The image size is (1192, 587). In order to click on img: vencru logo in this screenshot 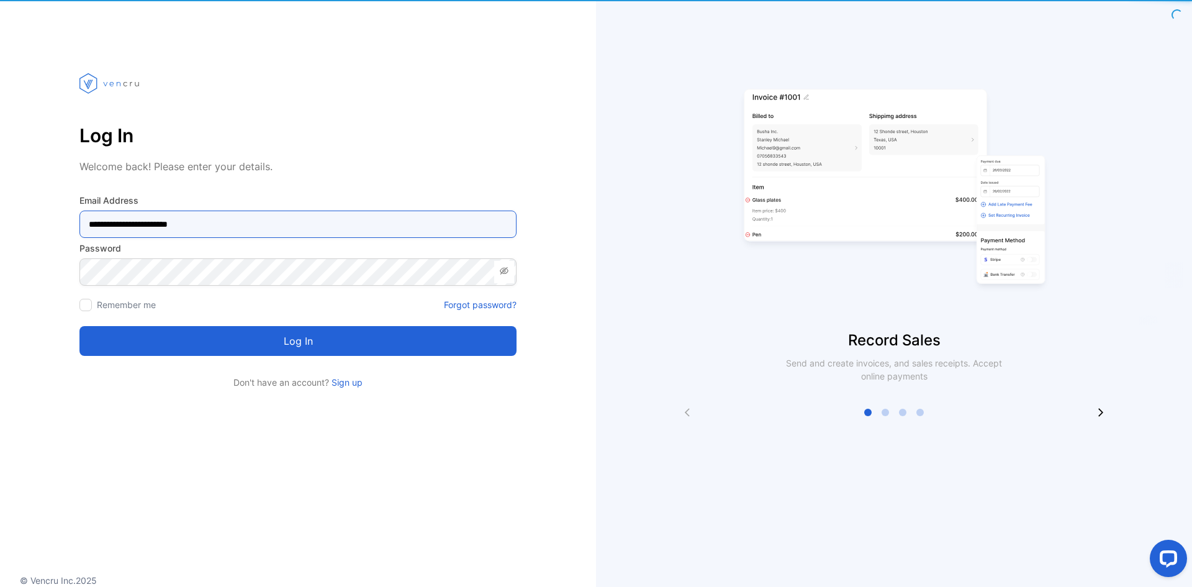, I will do `click(110, 83)`.